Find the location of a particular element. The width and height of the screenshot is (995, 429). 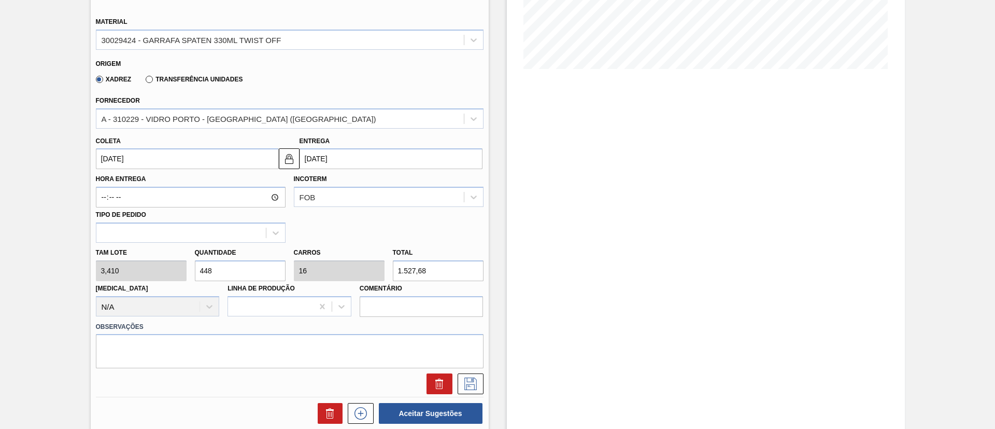

label: Coleta is located at coordinates (108, 141).